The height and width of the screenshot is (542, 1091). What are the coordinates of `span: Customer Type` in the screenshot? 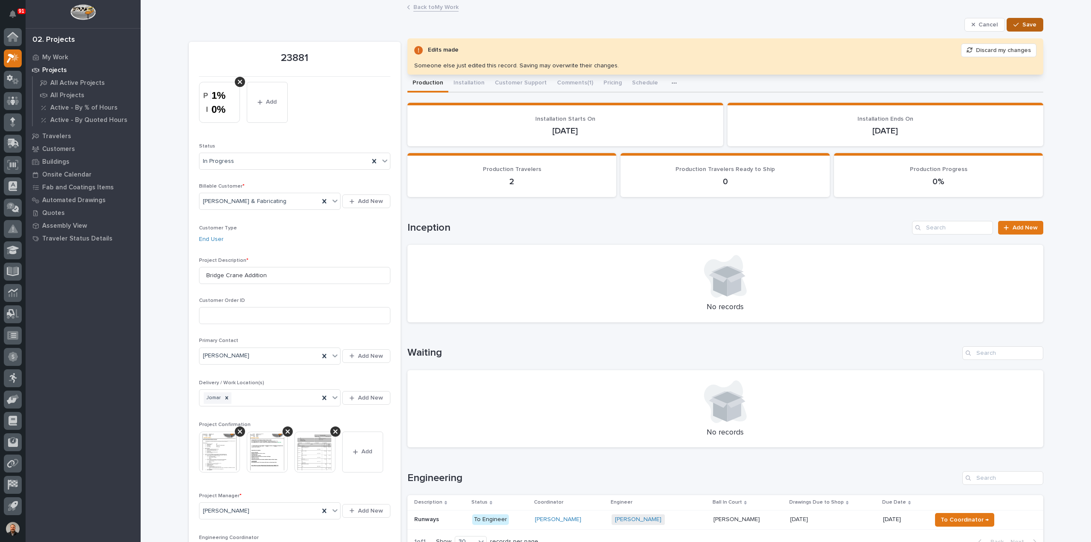 It's located at (218, 228).